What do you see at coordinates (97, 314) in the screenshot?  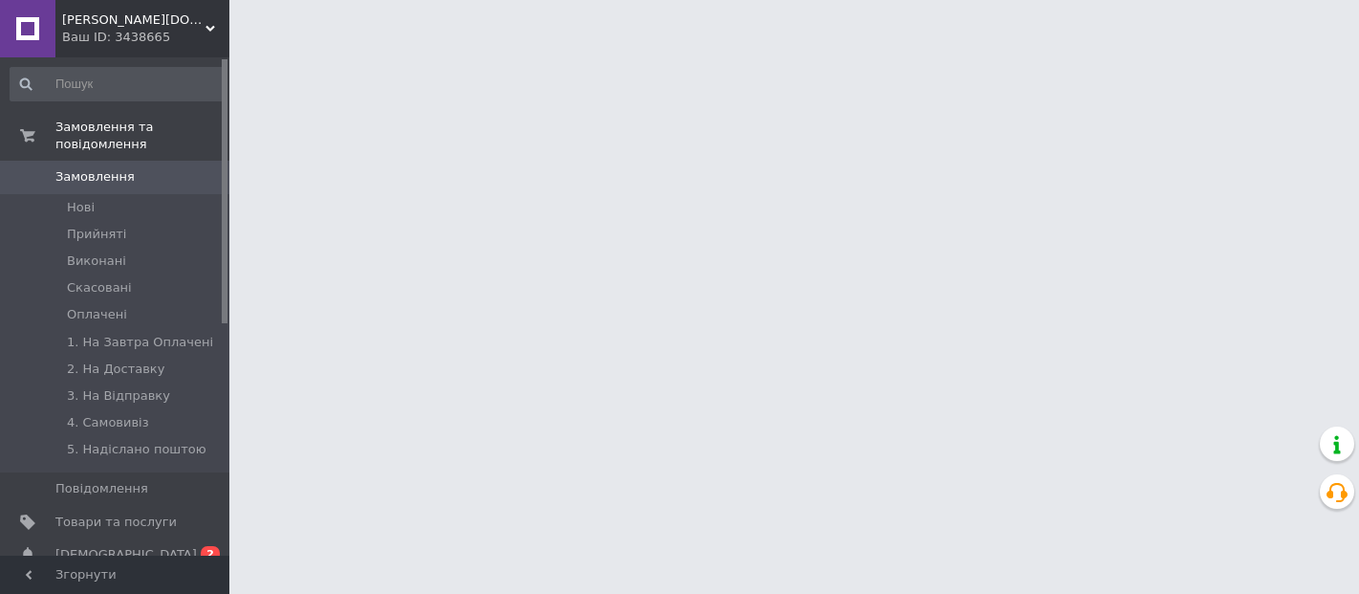 I see `span: Оплачені` at bounding box center [97, 314].